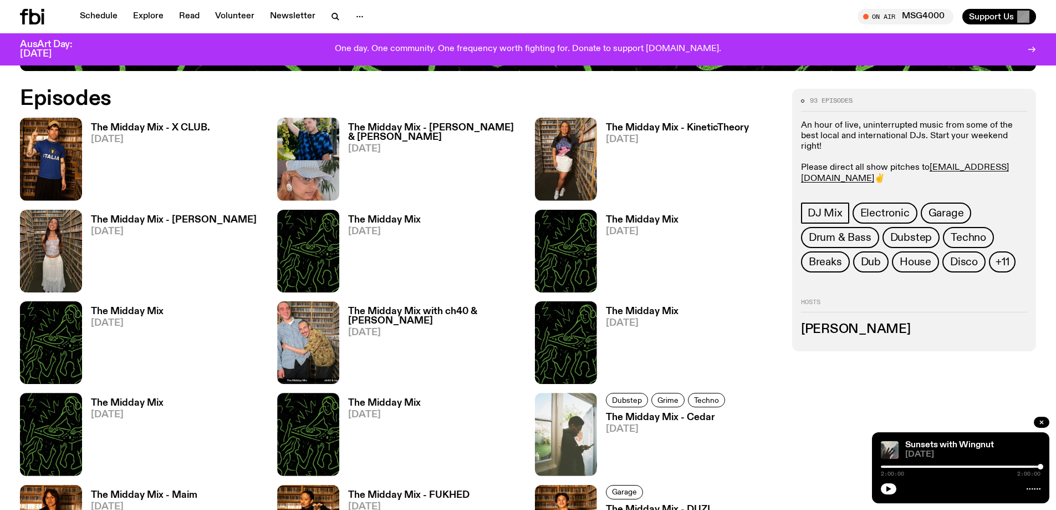  What do you see at coordinates (1002, 262) in the screenshot?
I see `span: +11` at bounding box center [1002, 262].